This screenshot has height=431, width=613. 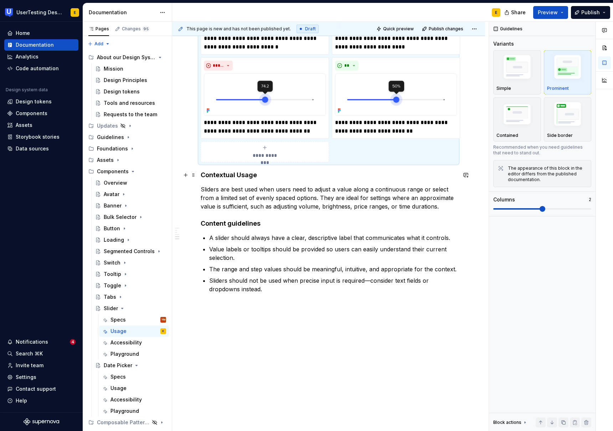 I want to click on div: YM, so click(x=163, y=320).